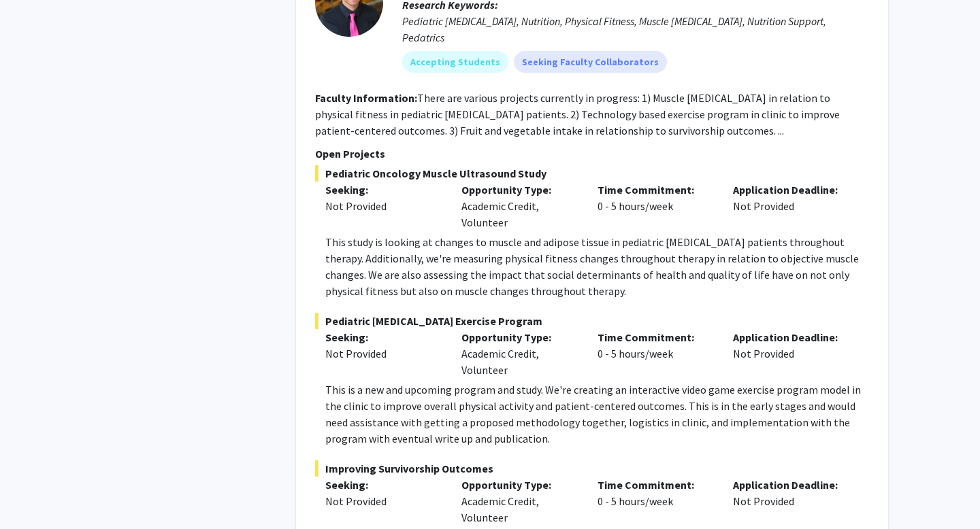 This screenshot has height=529, width=980. What do you see at coordinates (366, 98) in the screenshot?
I see `b: Faculty Information:` at bounding box center [366, 98].